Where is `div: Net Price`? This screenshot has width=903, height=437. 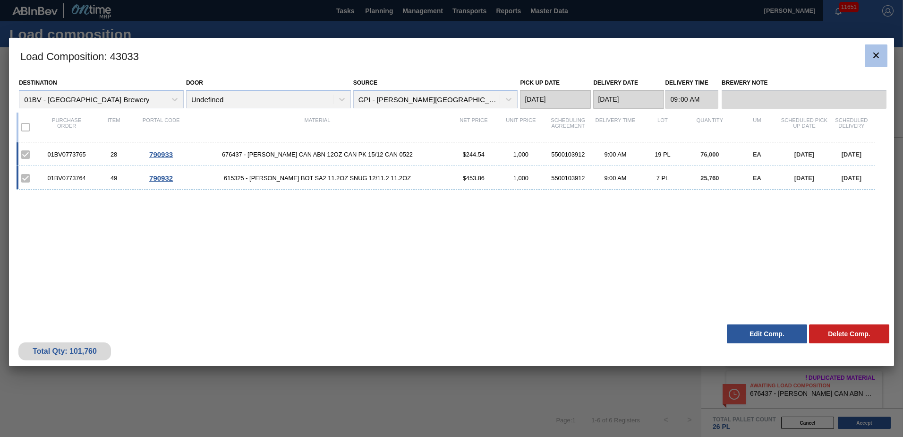
div: Net Price is located at coordinates (474, 127).